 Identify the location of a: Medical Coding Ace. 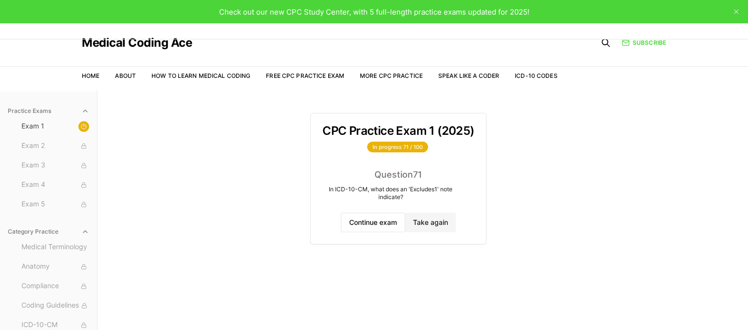
(137, 43).